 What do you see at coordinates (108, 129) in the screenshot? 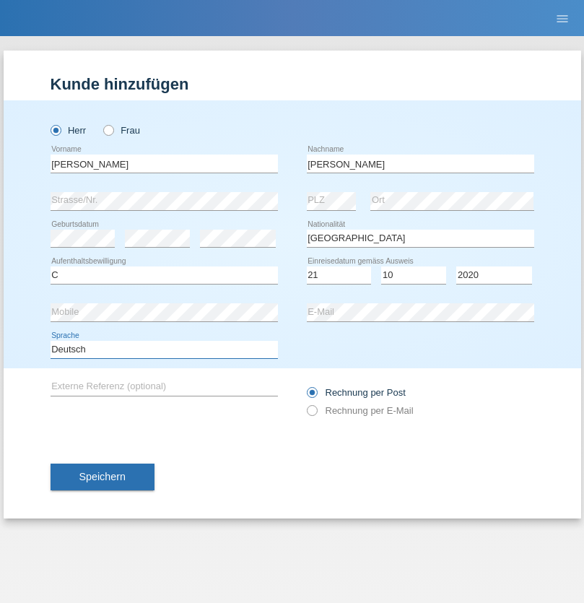
I see `input: Frau` at bounding box center [108, 129].